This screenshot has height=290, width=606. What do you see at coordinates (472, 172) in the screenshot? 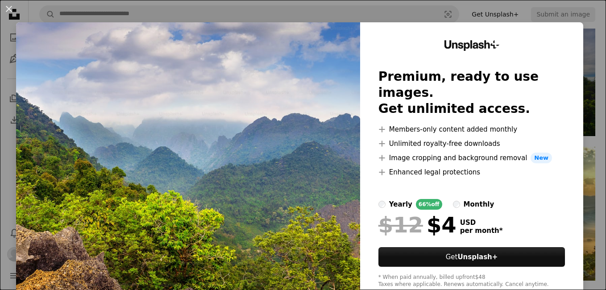
I see `li: Enhanced legal protections` at bounding box center [472, 172].